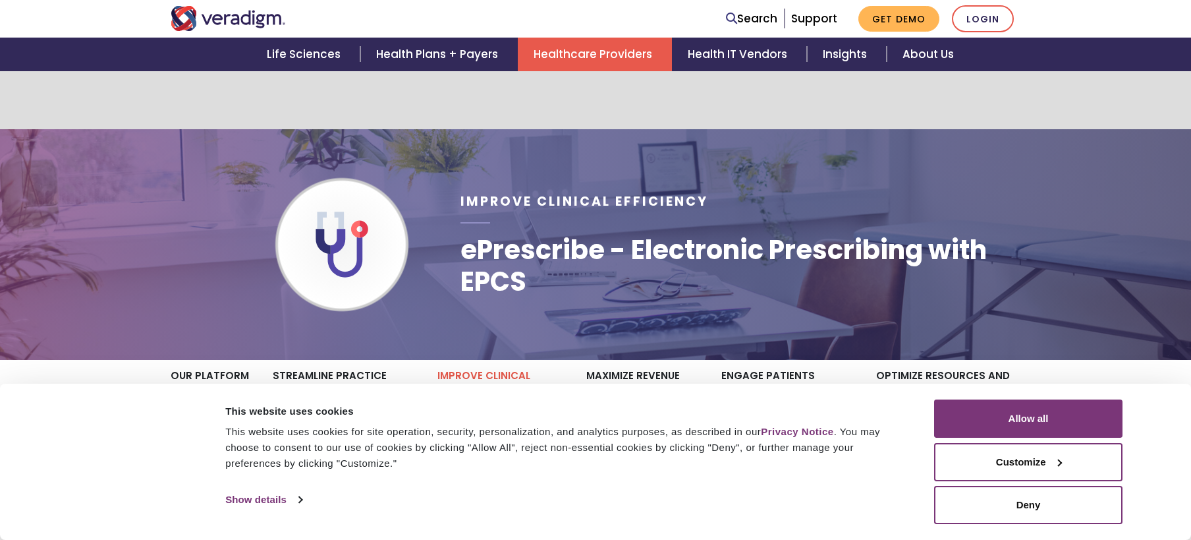 Image resolution: width=1191 pixels, height=540 pixels. I want to click on a: Get Demo, so click(899, 18).